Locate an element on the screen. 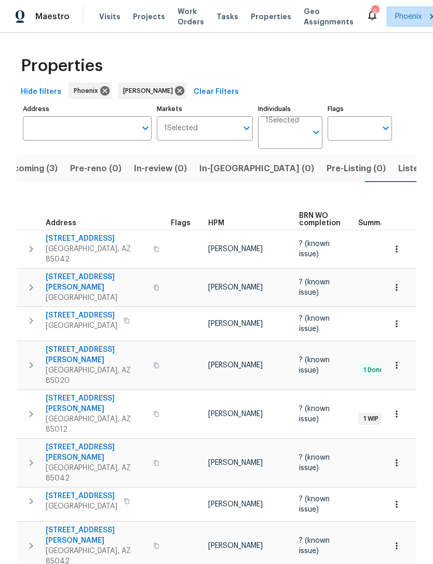 Image resolution: width=433 pixels, height=564 pixels. div: 9 is located at coordinates (375, 11).